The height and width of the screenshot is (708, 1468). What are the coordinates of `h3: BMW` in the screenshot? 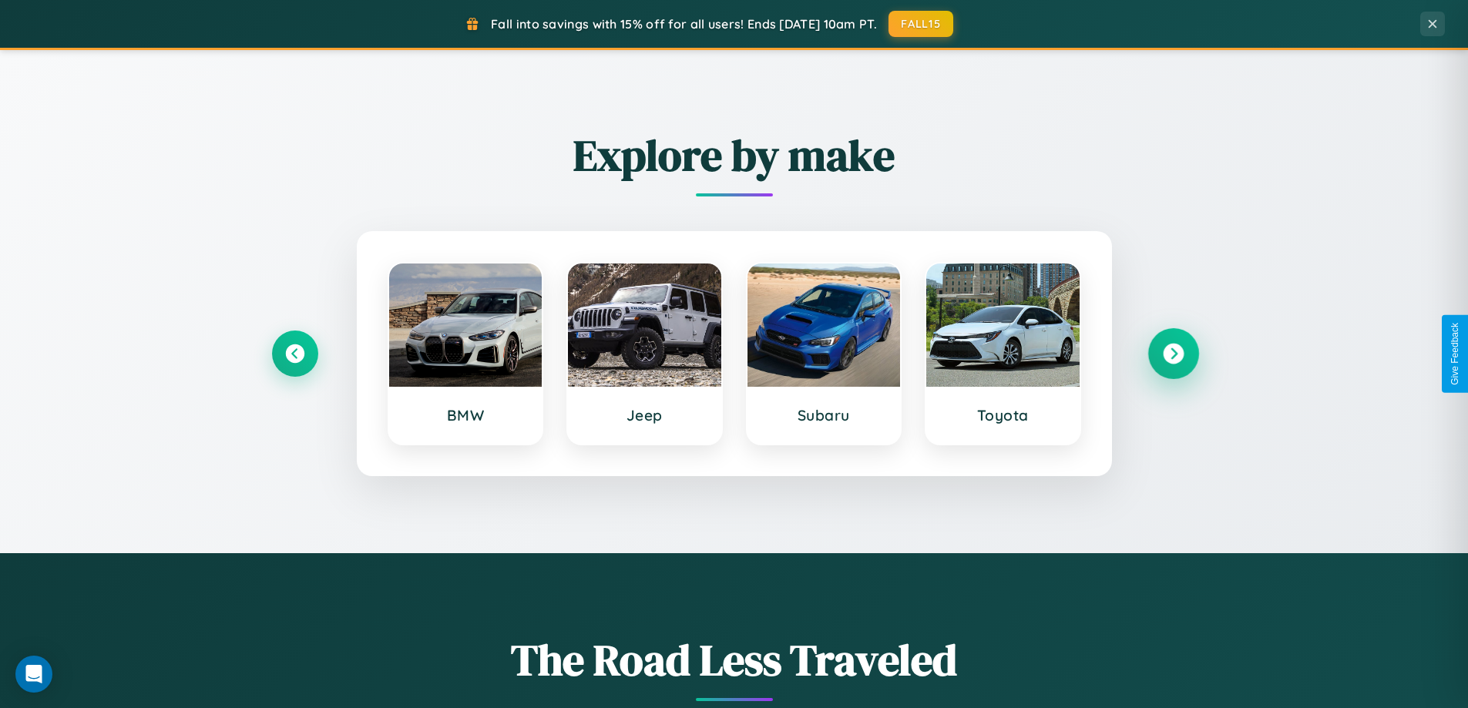 It's located at (465, 415).